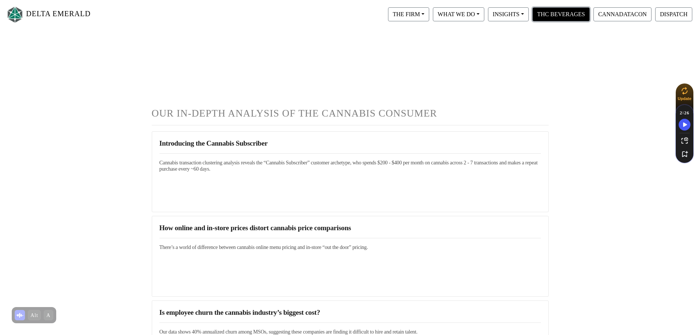 The image size is (700, 335). Describe the element at coordinates (350, 312) in the screenshot. I see `h3: Is employee churn the cannabis industry’s biggest cost?` at that location.